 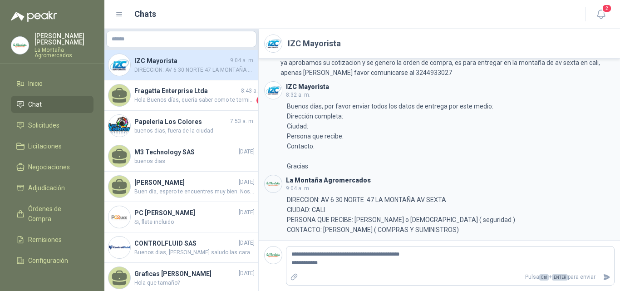 I want to click on a: Licitaciones, so click(x=52, y=146).